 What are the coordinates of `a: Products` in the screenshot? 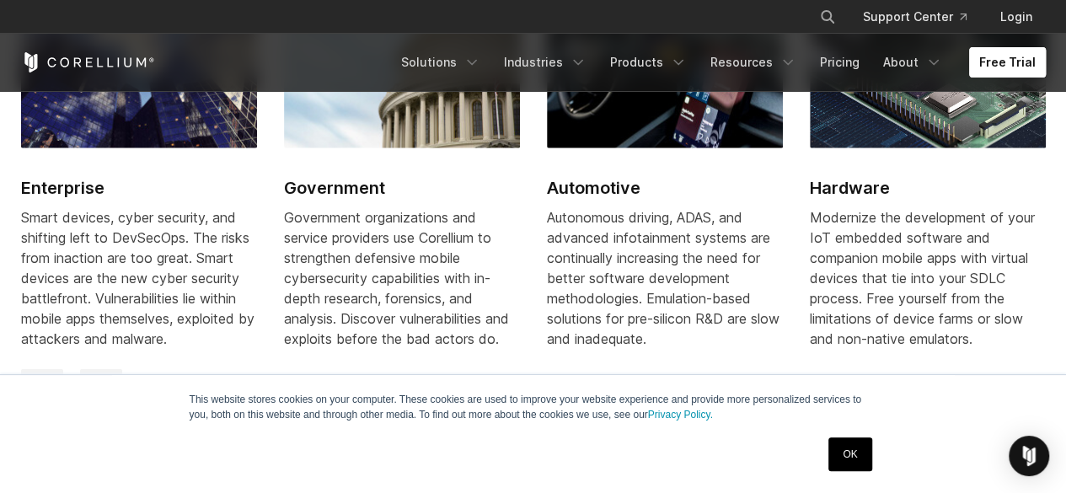 It's located at (648, 62).